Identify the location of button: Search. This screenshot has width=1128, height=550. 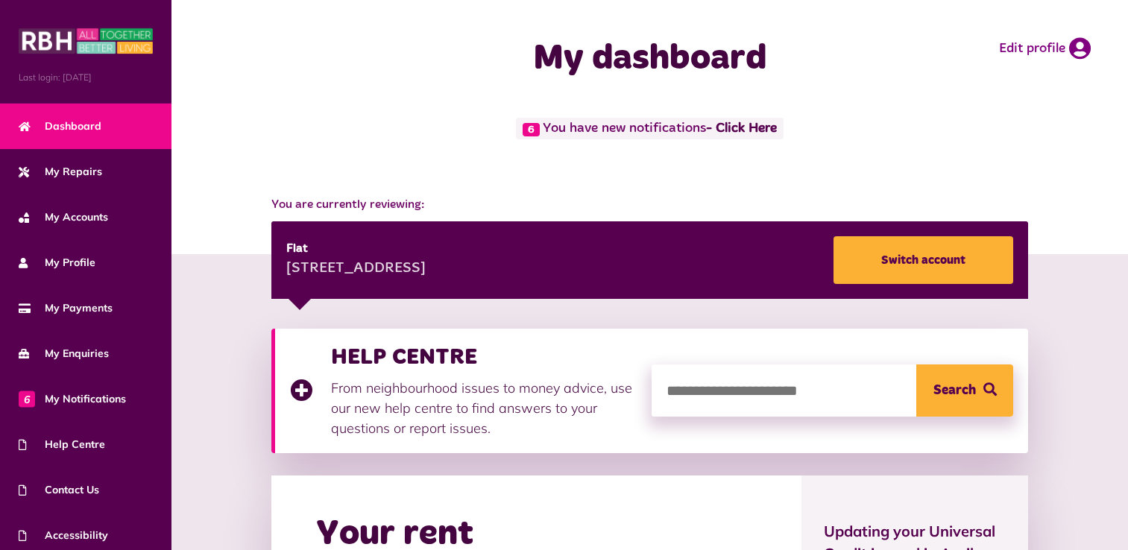
(965, 391).